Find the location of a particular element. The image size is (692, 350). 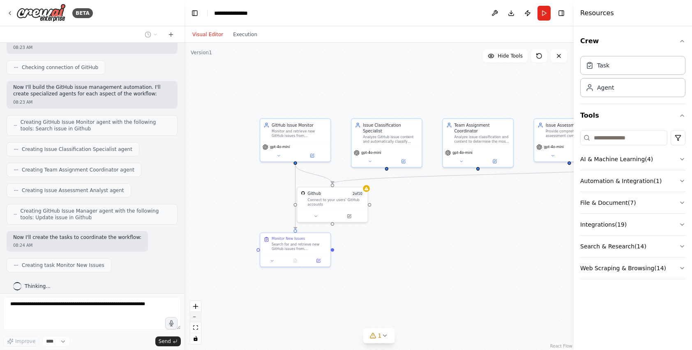

div: Team Assignment CoordinatorAnalyze issue classification and content to determine the most appropr... is located at coordinates (478, 143).